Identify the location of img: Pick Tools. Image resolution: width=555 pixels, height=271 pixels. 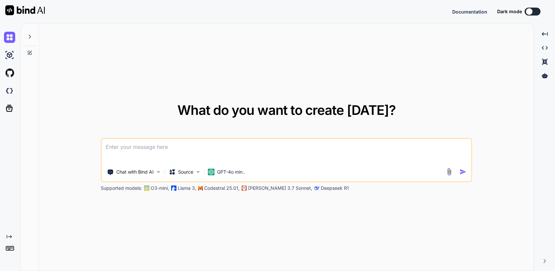
(158, 172).